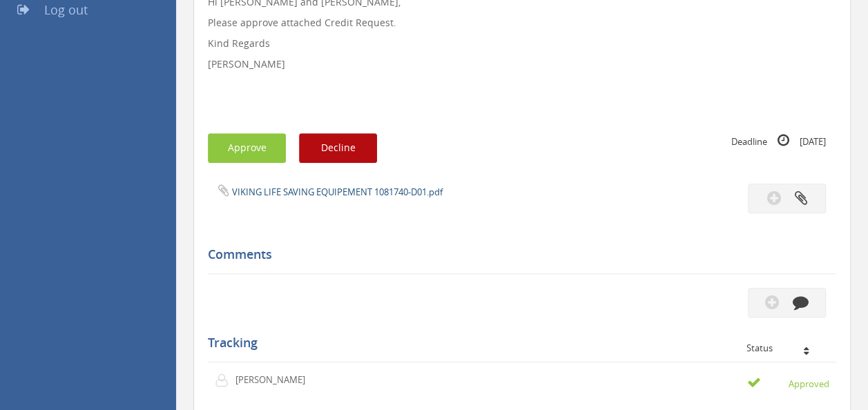  What do you see at coordinates (66, 10) in the screenshot?
I see `span: Log out` at bounding box center [66, 10].